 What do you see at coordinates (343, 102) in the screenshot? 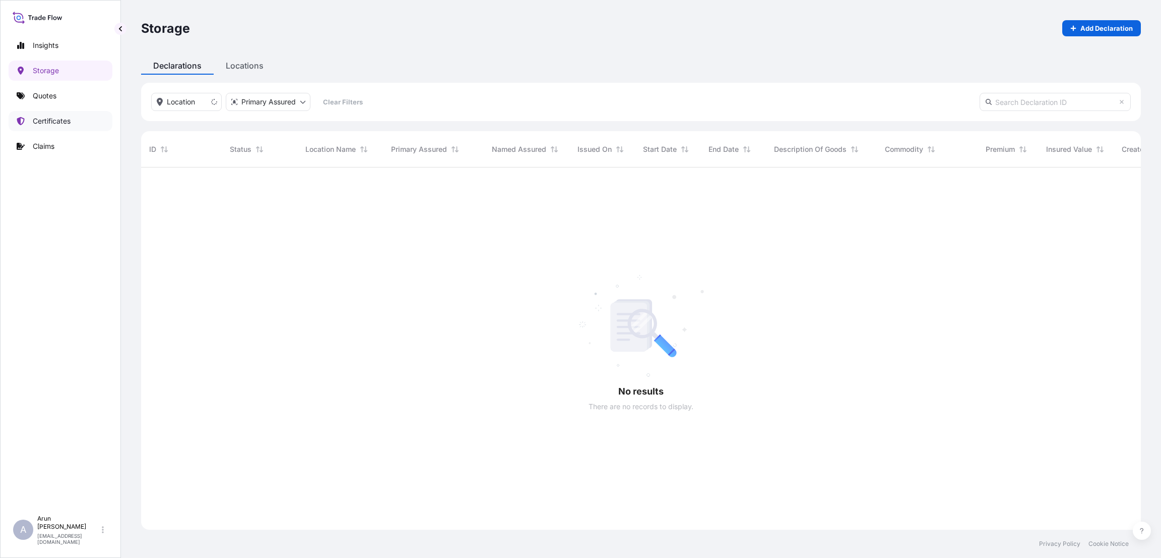
I see `p: Clear Filters` at bounding box center [343, 102].